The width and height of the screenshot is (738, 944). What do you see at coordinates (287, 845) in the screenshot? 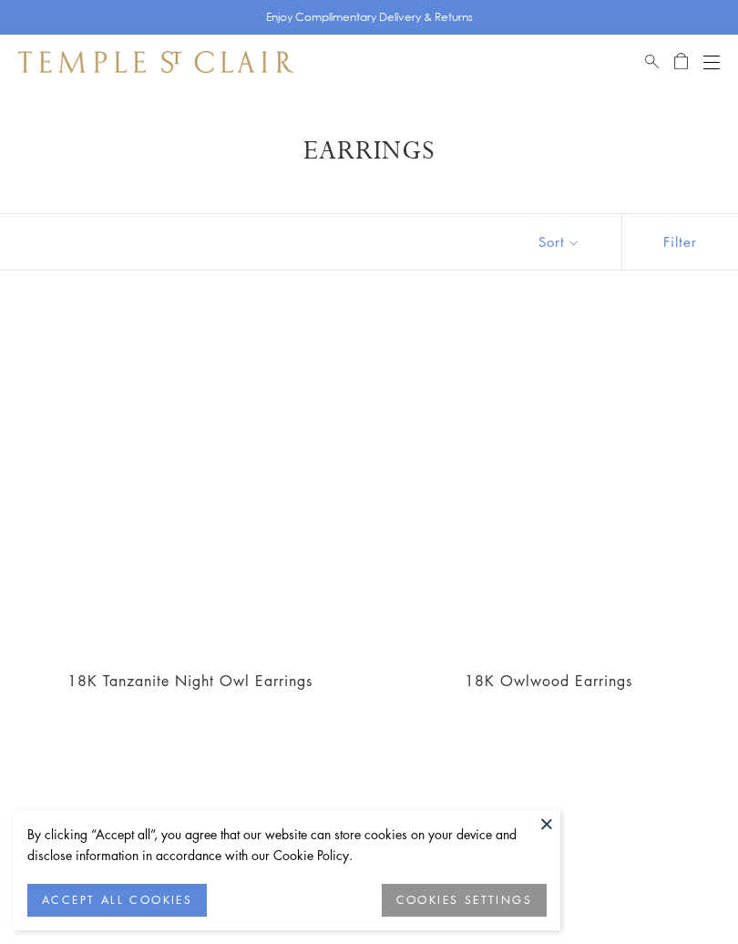
I see `div: By clicking “Accept all”, you agree that our website can store cookies on your device and disclos...` at bounding box center [287, 845].